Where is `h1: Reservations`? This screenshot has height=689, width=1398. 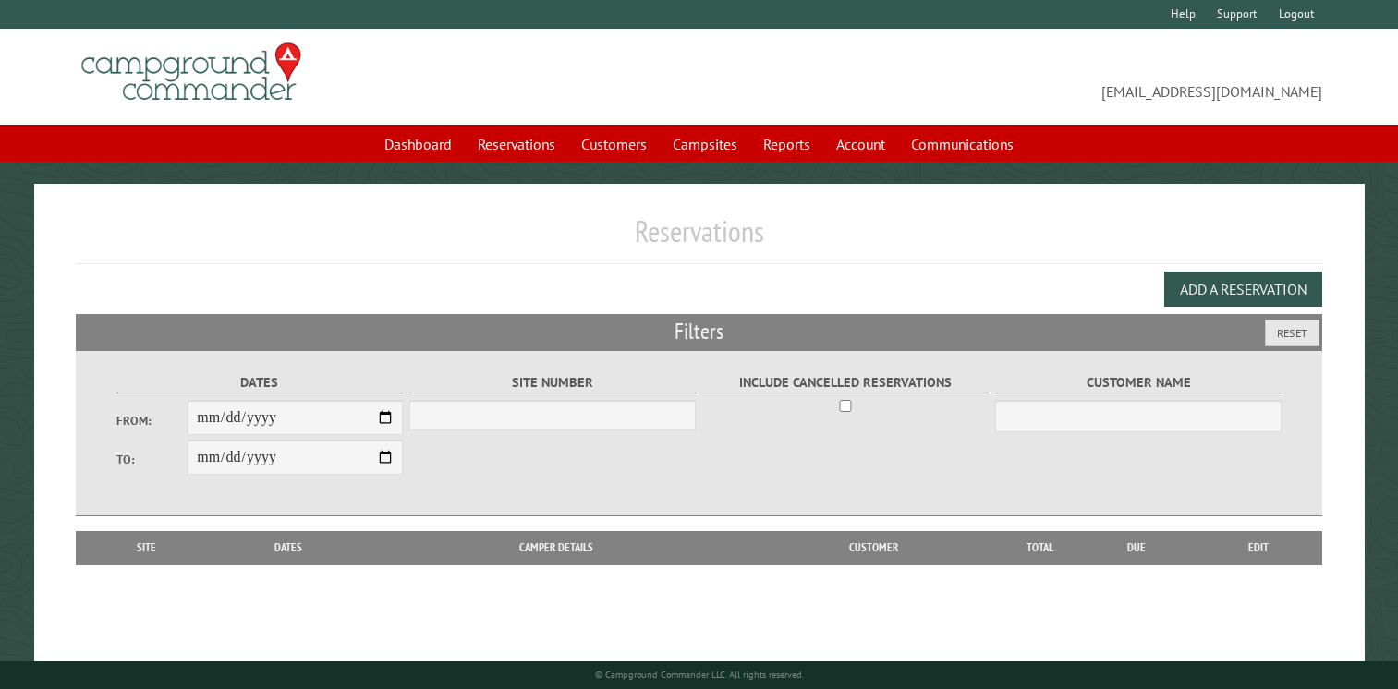 h1: Reservations is located at coordinates (699, 238).